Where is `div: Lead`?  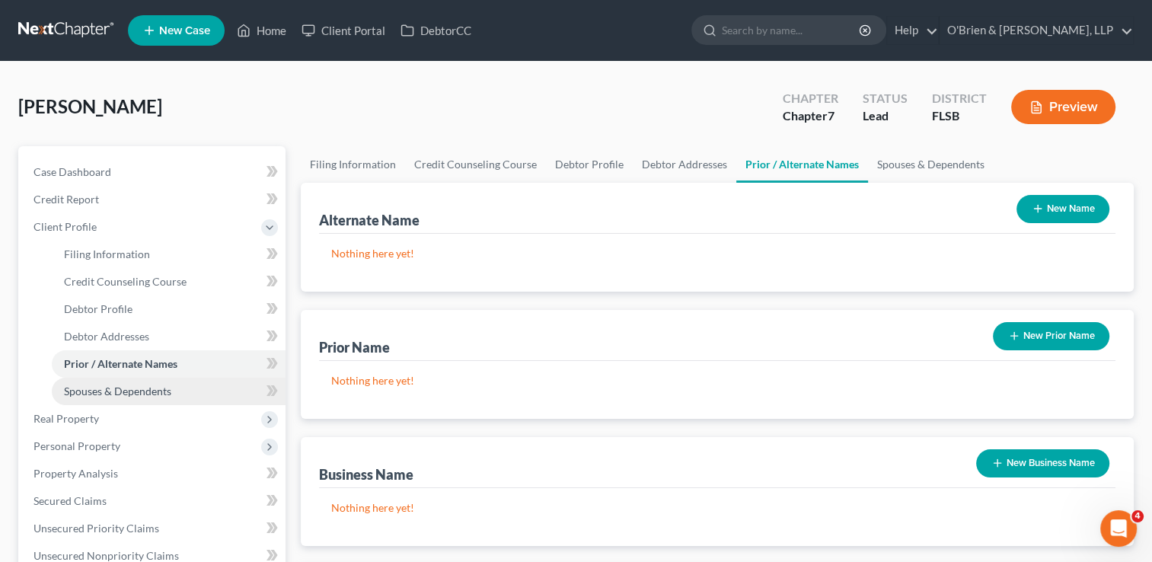 div: Lead is located at coordinates (885, 116).